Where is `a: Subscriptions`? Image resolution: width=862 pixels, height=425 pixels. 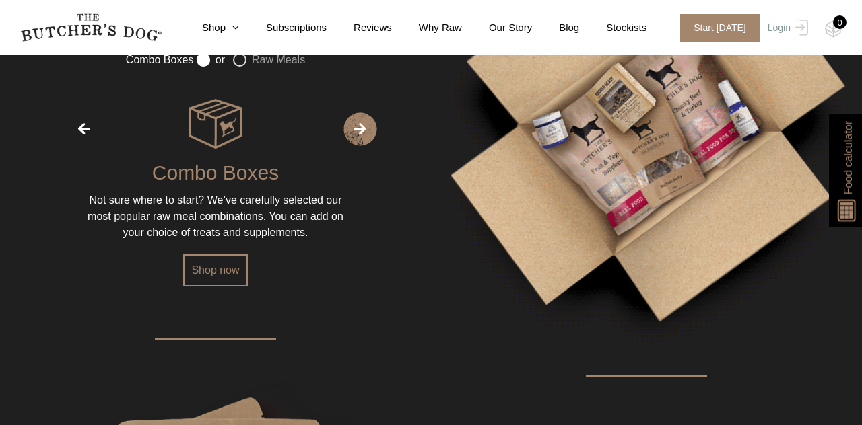
a: Subscriptions is located at coordinates (283, 28).